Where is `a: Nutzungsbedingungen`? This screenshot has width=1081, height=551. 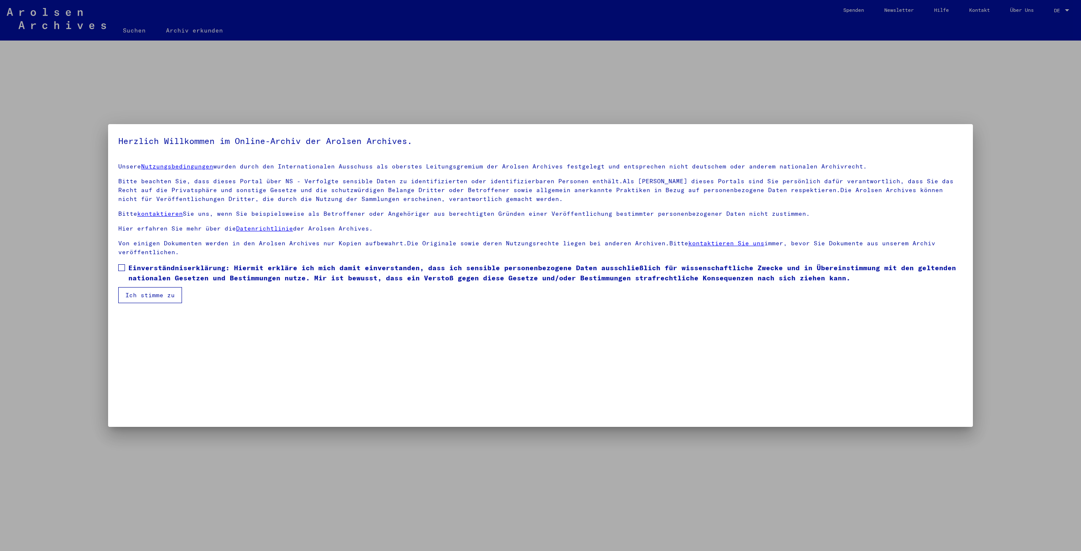 a: Nutzungsbedingungen is located at coordinates (177, 166).